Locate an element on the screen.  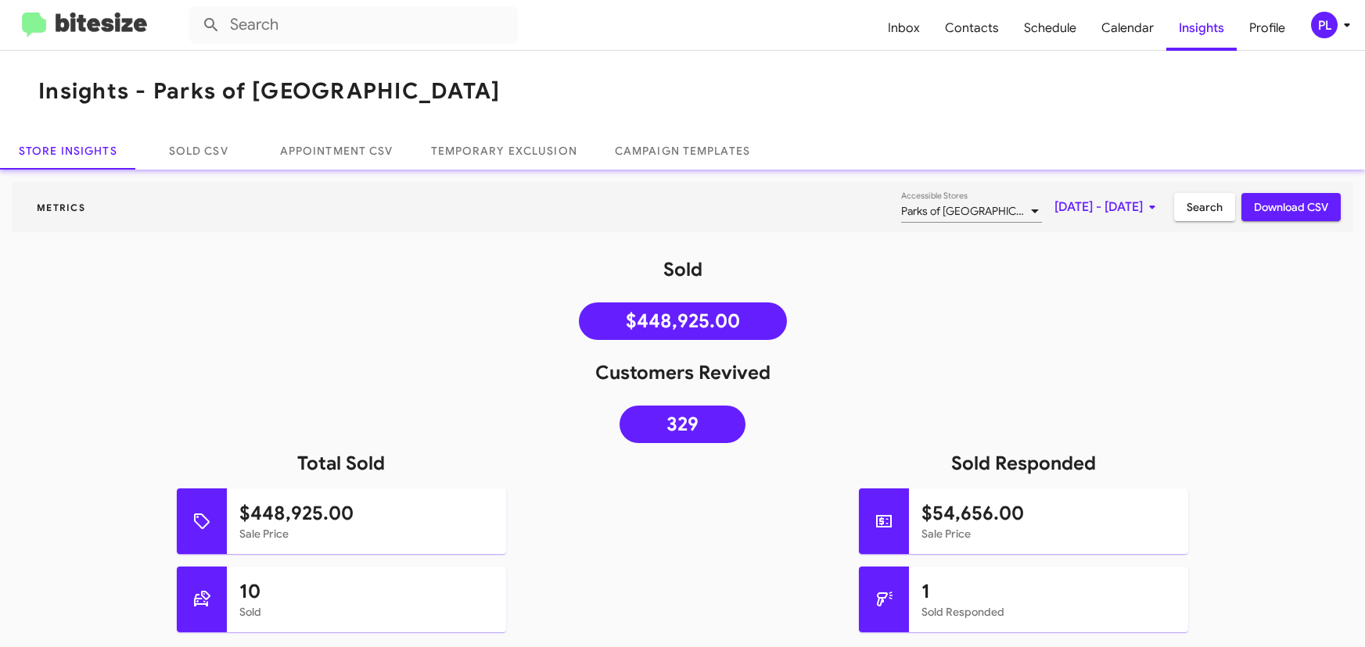
h1: $448,925.00 is located at coordinates (366, 514).